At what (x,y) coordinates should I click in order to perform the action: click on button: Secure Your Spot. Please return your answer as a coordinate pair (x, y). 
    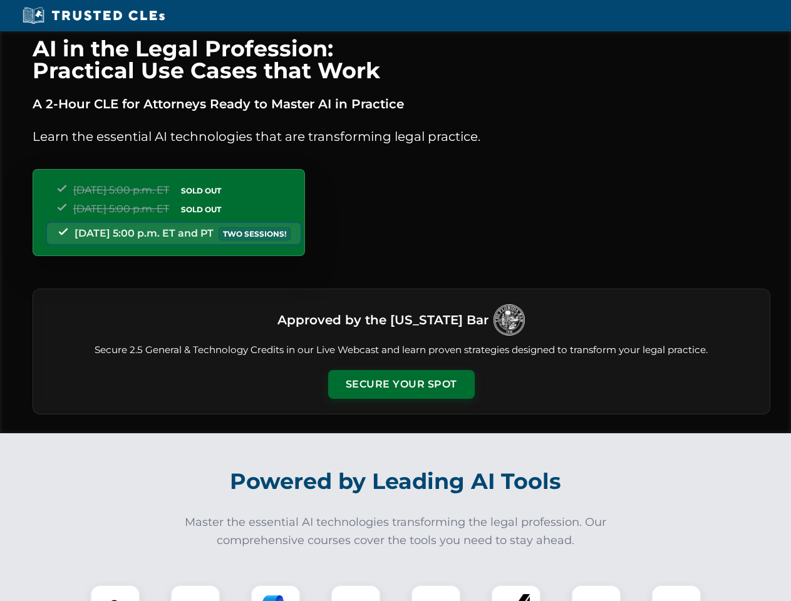
    Looking at the image, I should click on (401, 385).